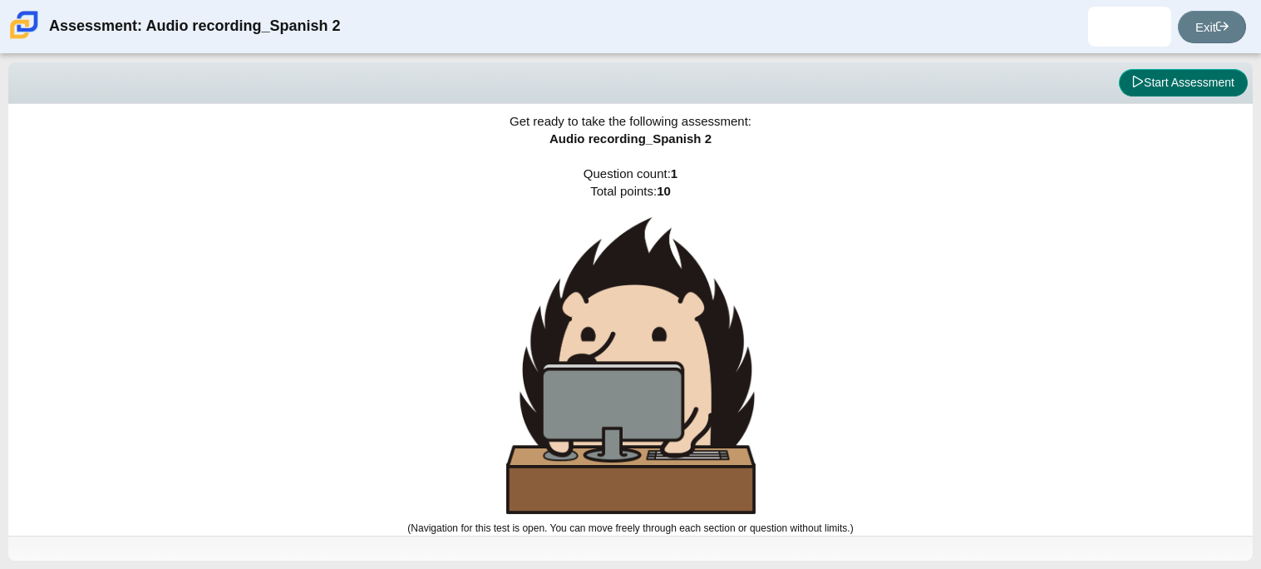 This screenshot has height=569, width=1261. Describe the element at coordinates (630, 121) in the screenshot. I see `span: Get ready to take the following assessment:` at that location.